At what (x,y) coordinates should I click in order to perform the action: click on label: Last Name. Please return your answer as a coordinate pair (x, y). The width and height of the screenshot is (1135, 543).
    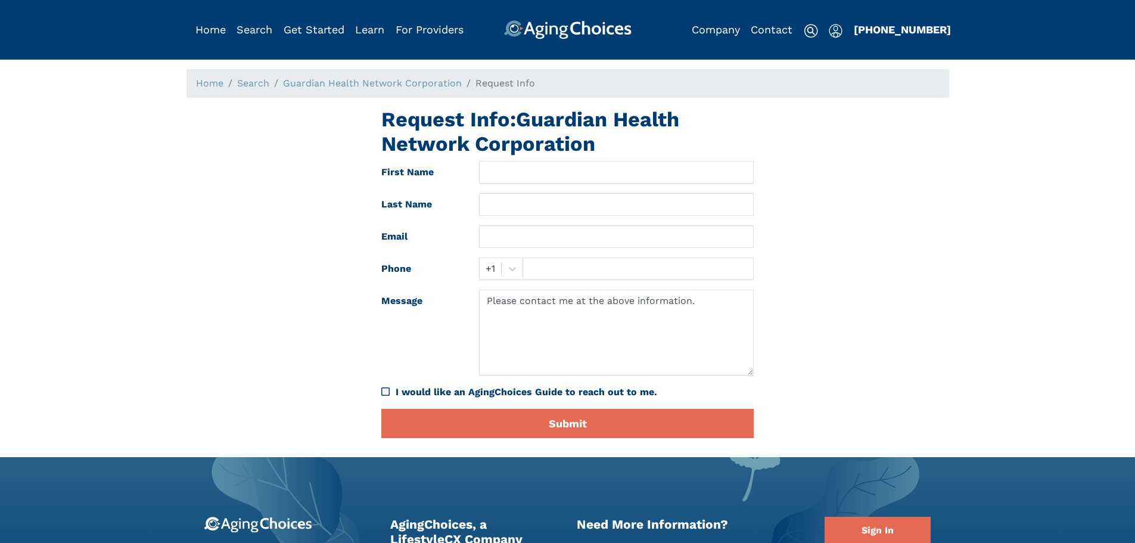
    Looking at the image, I should click on (421, 204).